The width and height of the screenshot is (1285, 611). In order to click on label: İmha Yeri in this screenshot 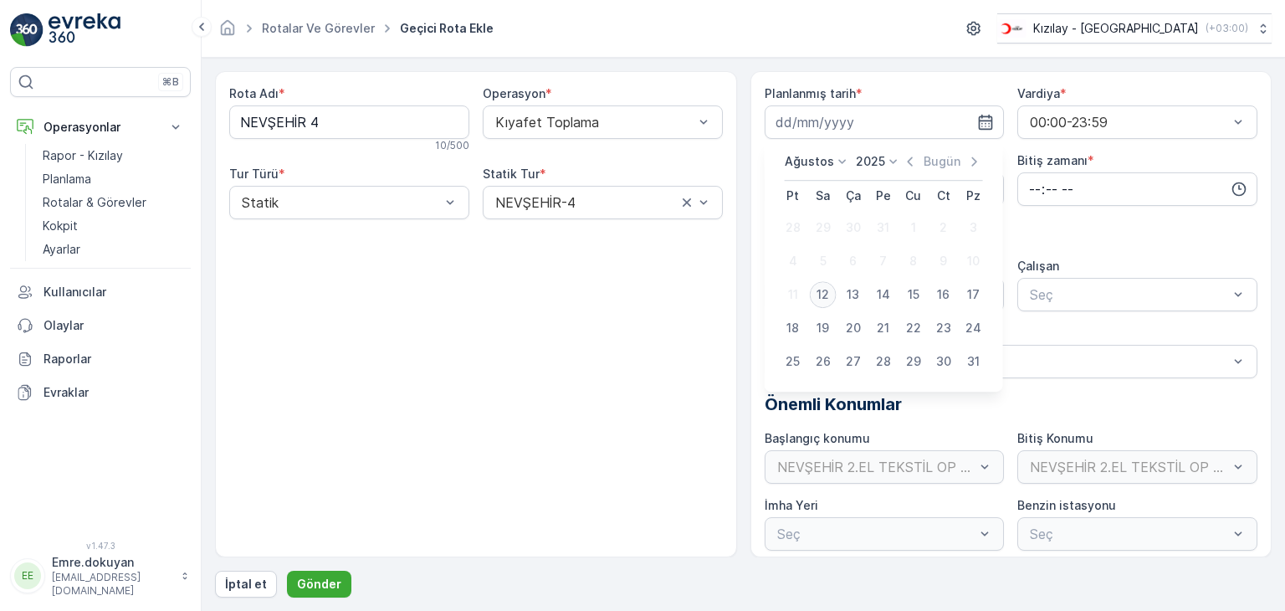, I will do `click(792, 505)`.